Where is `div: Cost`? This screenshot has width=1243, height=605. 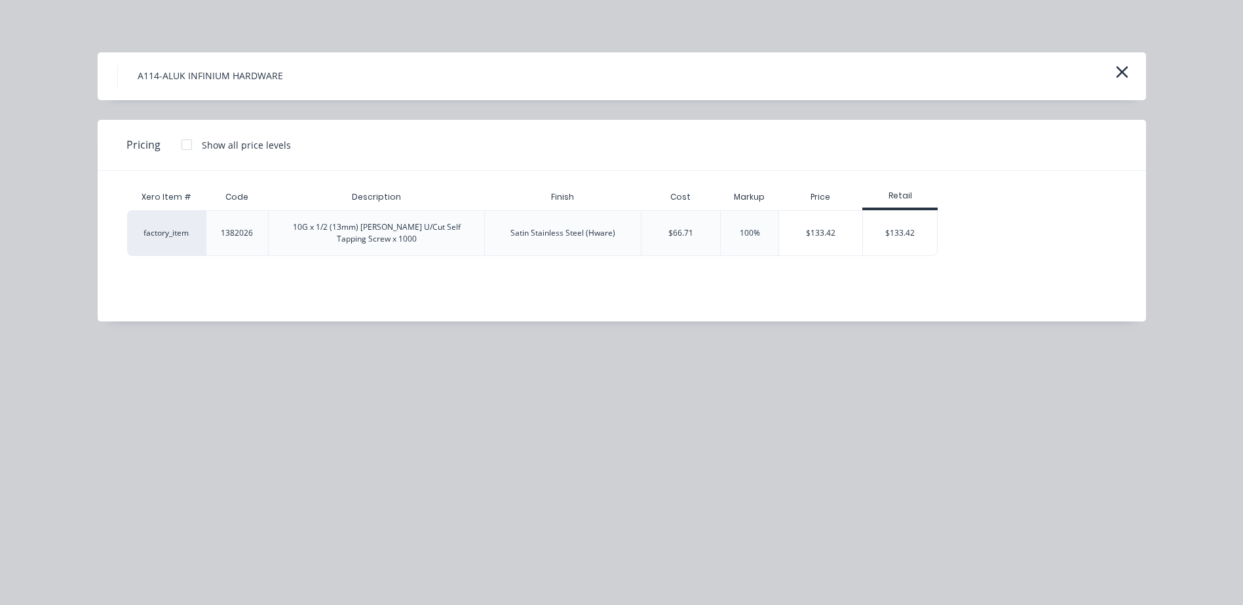
div: Cost is located at coordinates (681, 197).